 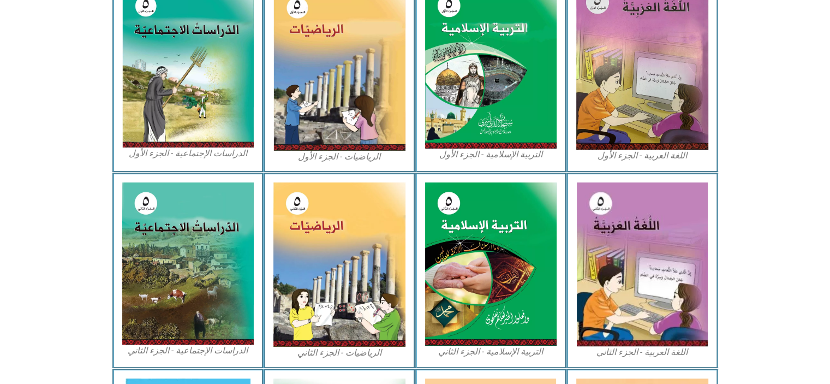 What do you see at coordinates (339, 353) in the screenshot?
I see `figcaption: الرياضيات - الجزء الثاني` at bounding box center [339, 353].